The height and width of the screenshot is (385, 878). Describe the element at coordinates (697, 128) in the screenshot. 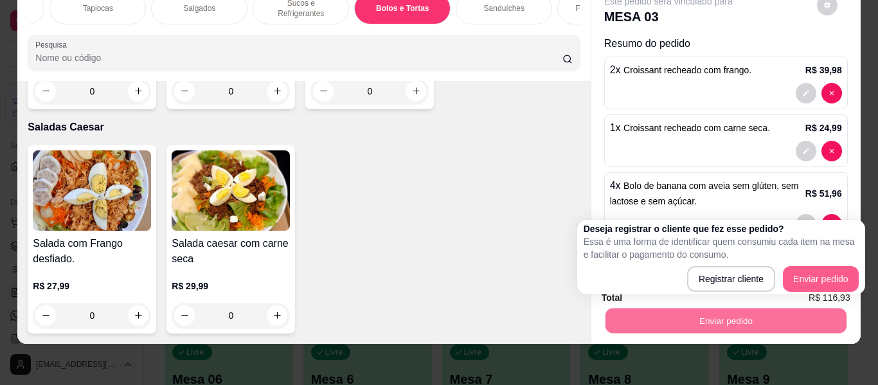

I see `span: Croissant recheado com carne seca.` at that location.